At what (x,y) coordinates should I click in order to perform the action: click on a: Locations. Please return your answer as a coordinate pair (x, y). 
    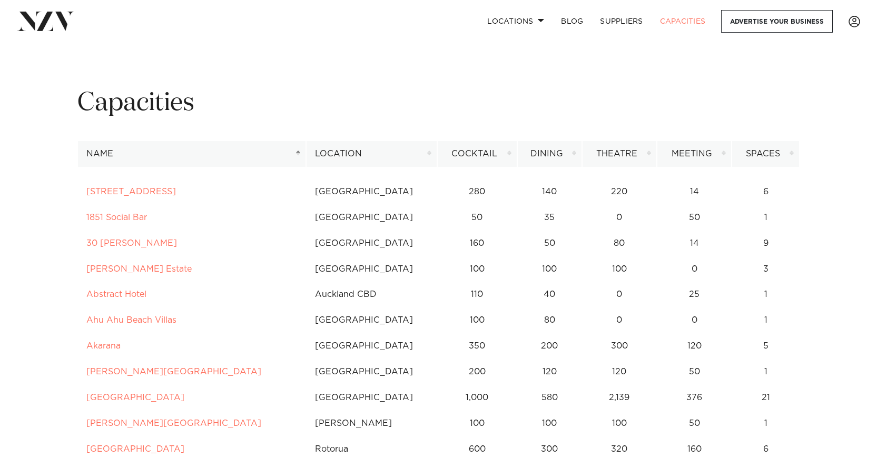
    Looking at the image, I should click on (516, 21).